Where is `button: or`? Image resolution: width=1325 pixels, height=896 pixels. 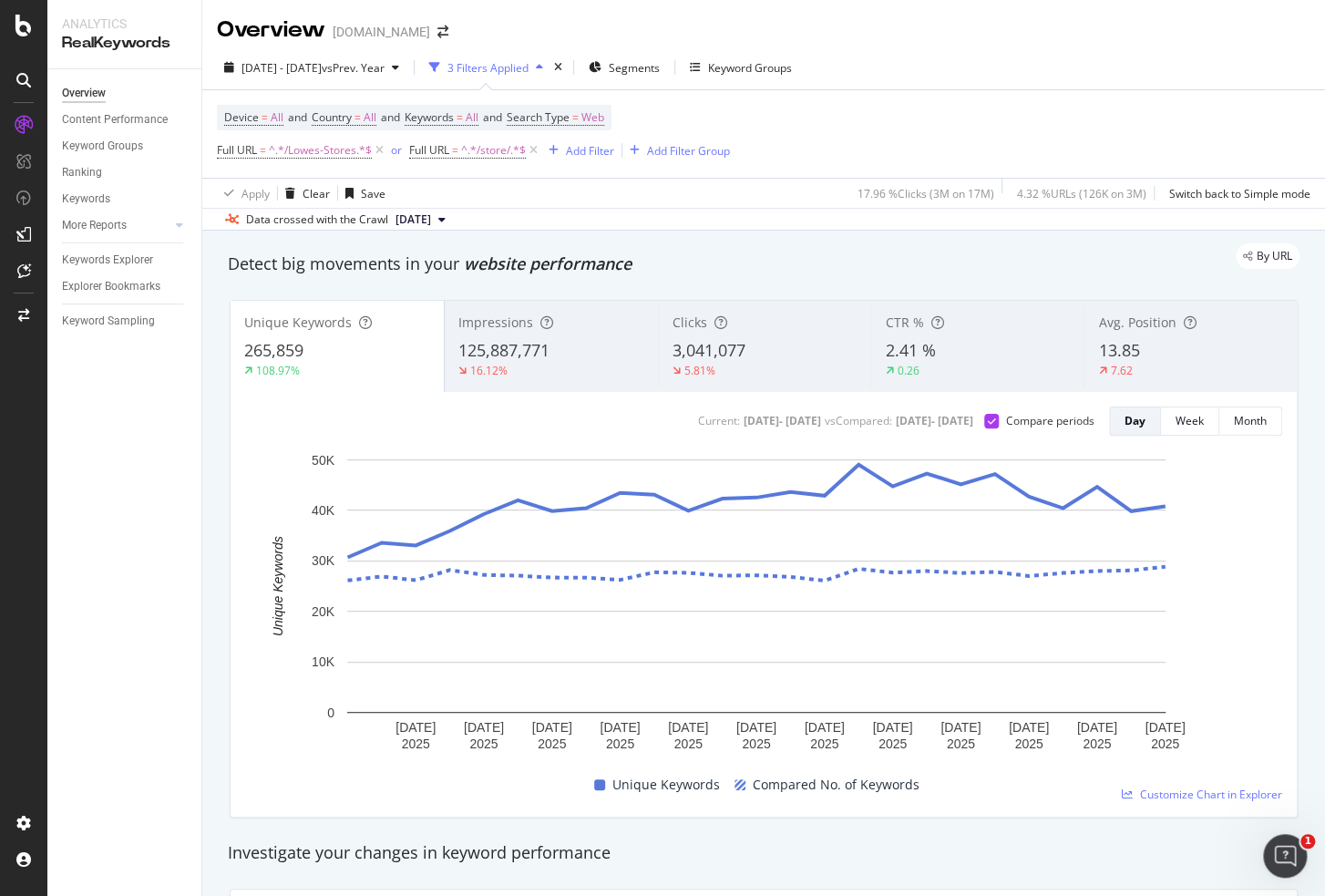 button: or is located at coordinates (396, 150).